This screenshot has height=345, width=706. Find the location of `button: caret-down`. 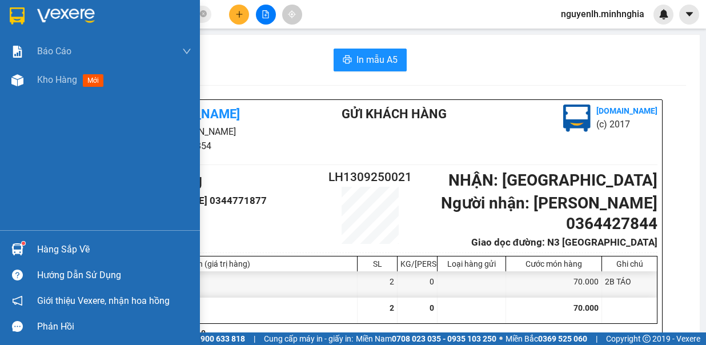

button: caret-down is located at coordinates (689, 14).